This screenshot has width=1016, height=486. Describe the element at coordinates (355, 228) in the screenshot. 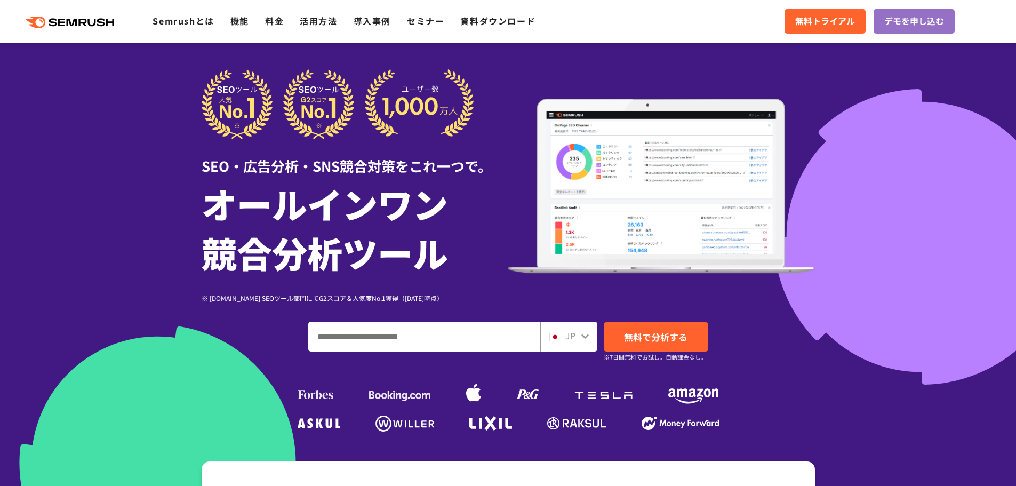

I see `h1: オールインワン 競合分析ツール` at that location.